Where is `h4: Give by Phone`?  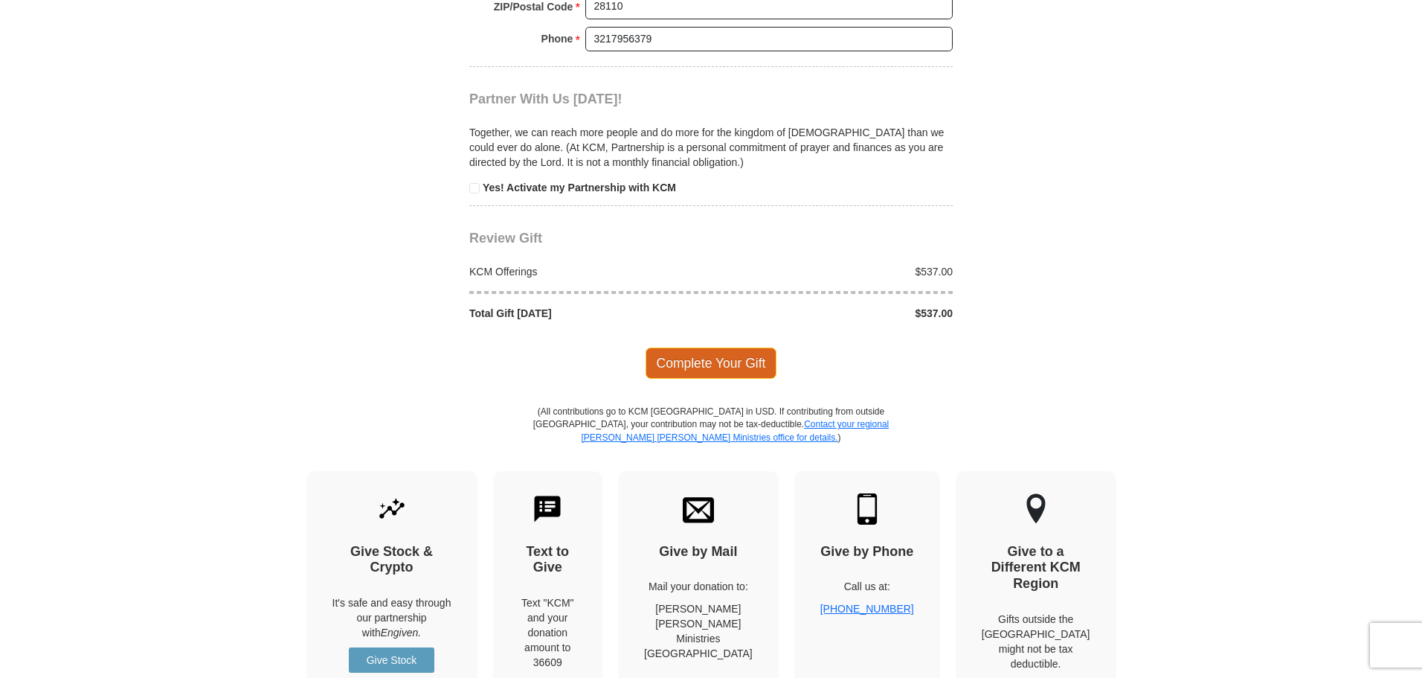 h4: Give by Phone is located at coordinates (867, 552).